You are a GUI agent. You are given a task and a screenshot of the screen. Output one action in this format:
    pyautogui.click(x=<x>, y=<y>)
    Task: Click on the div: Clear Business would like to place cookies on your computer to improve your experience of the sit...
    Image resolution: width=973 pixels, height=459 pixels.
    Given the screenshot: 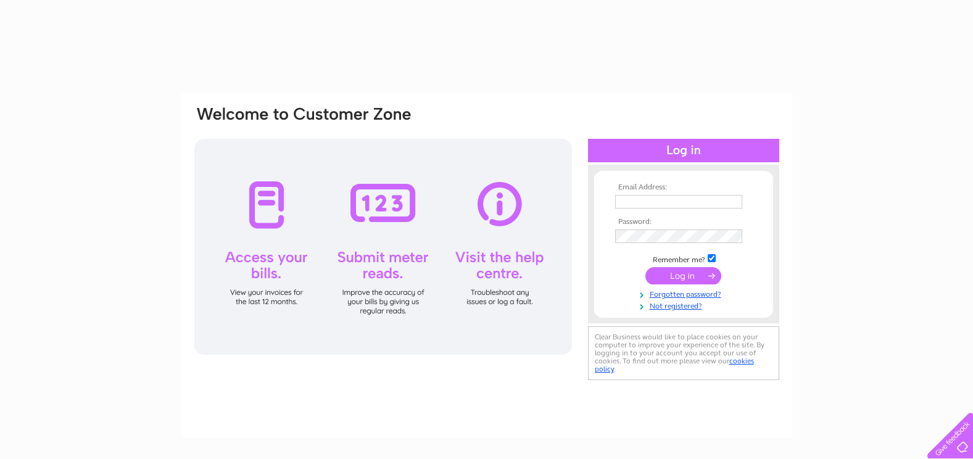 What is the action you would take?
    pyautogui.click(x=684, y=353)
    